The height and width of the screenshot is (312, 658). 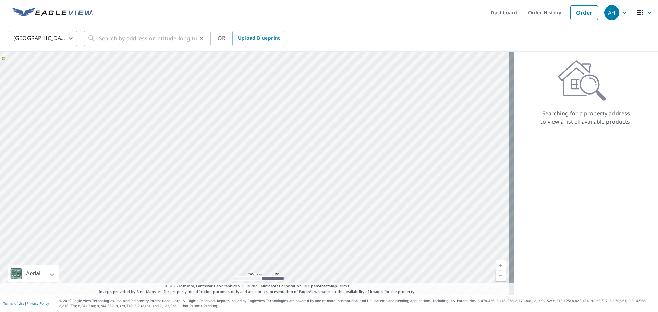 I want to click on a: Terms, so click(x=343, y=286).